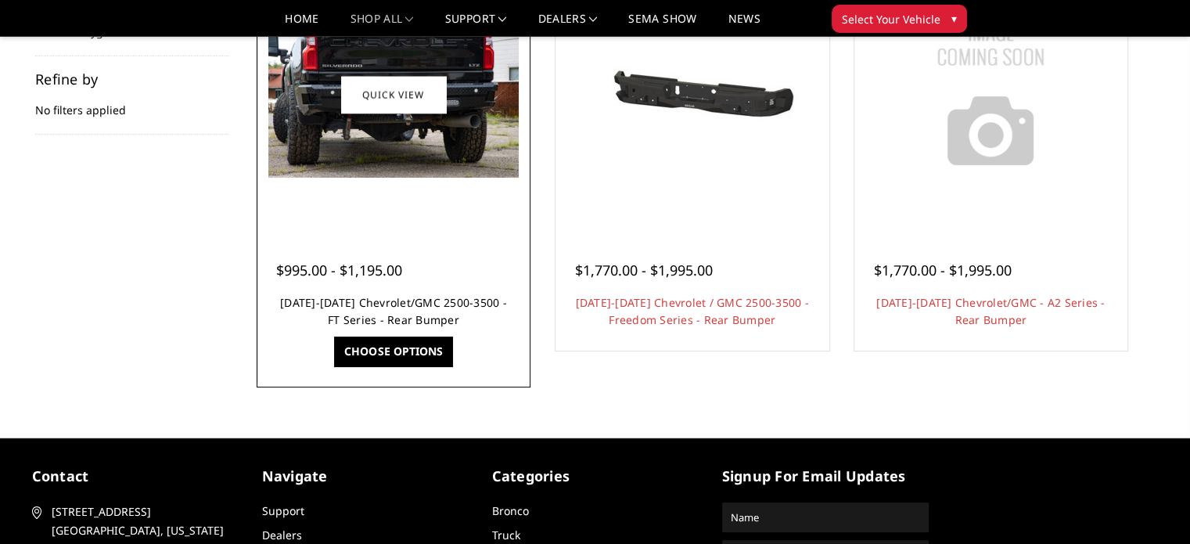  What do you see at coordinates (301, 24) in the screenshot?
I see `a: Home` at bounding box center [301, 24].